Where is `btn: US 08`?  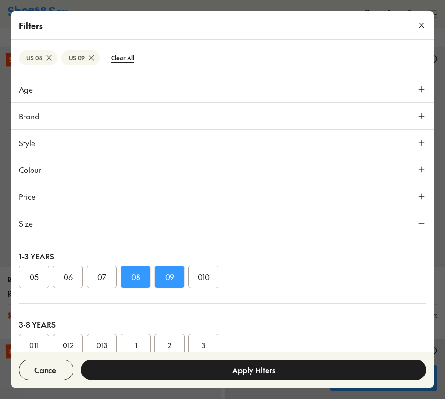
btn: US 08 is located at coordinates (38, 58).